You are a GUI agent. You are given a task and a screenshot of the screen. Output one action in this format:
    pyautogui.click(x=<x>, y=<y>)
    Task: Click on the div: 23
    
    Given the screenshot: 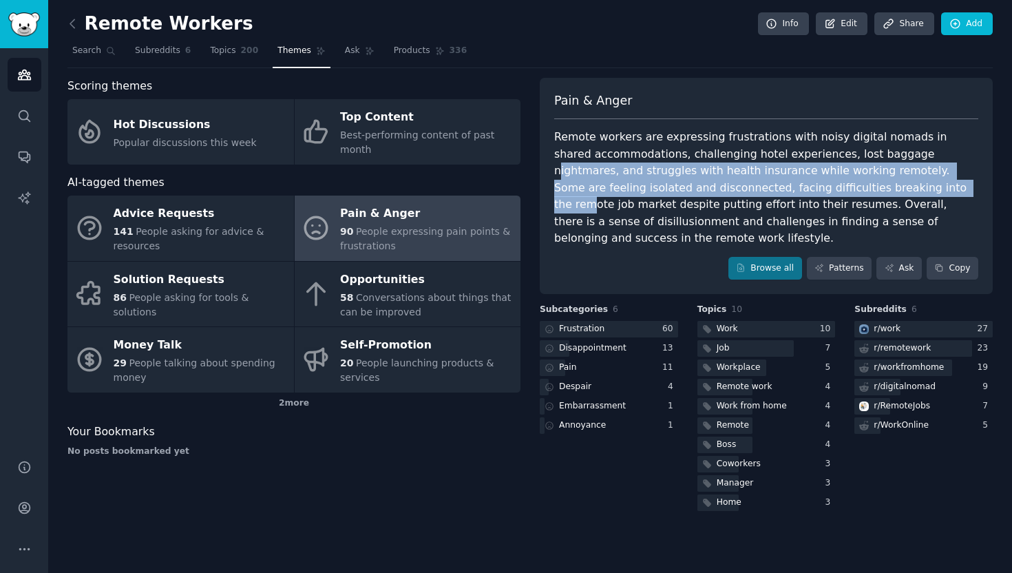 What is the action you would take?
    pyautogui.click(x=985, y=348)
    